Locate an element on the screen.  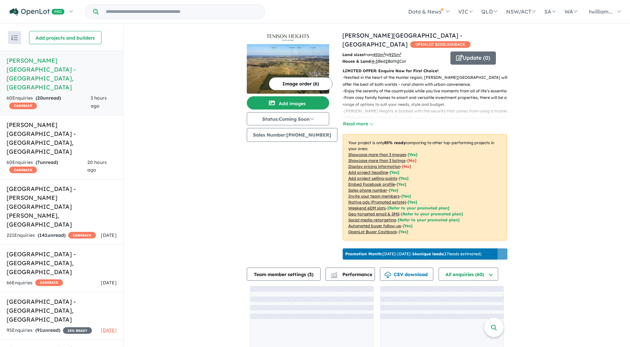
u: 4-5 is located at coordinates (375, 61).